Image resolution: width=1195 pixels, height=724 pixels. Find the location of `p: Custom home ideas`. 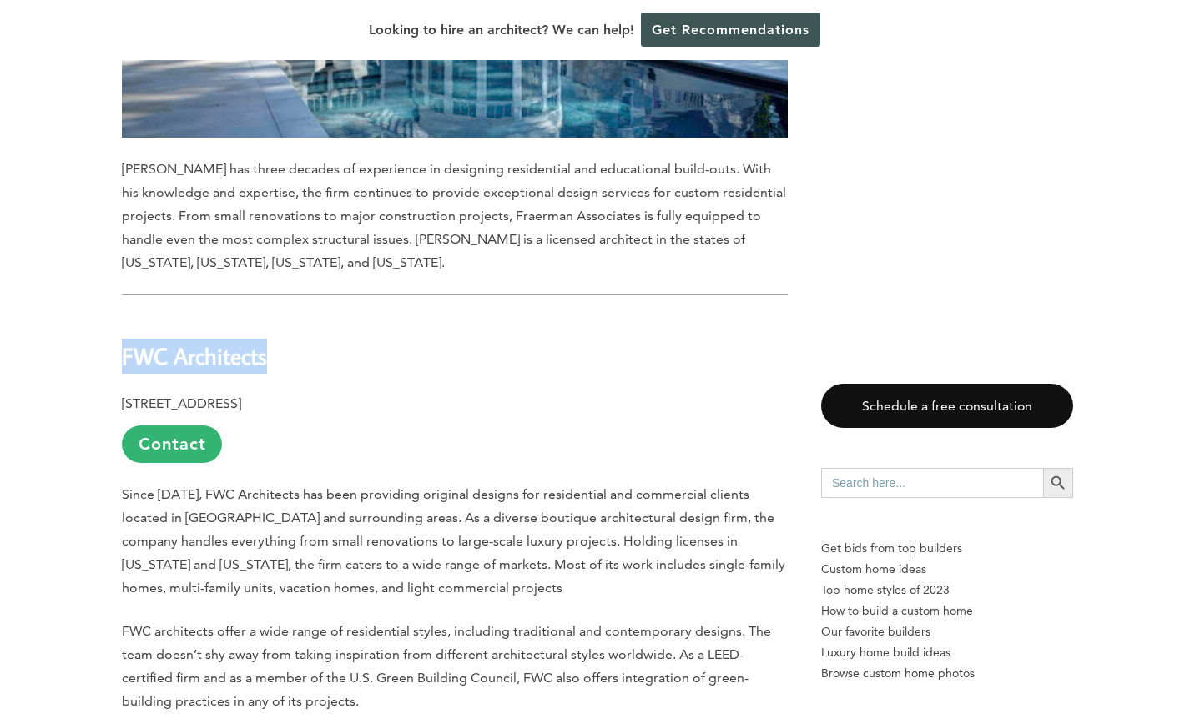

p: Custom home ideas is located at coordinates (947, 569).